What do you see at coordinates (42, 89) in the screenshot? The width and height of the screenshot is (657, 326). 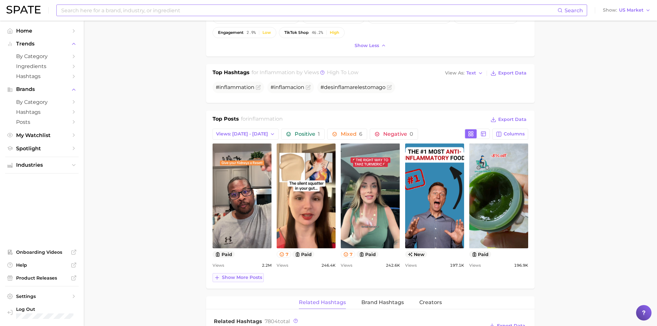 I see `span: Brands` at bounding box center [42, 89].